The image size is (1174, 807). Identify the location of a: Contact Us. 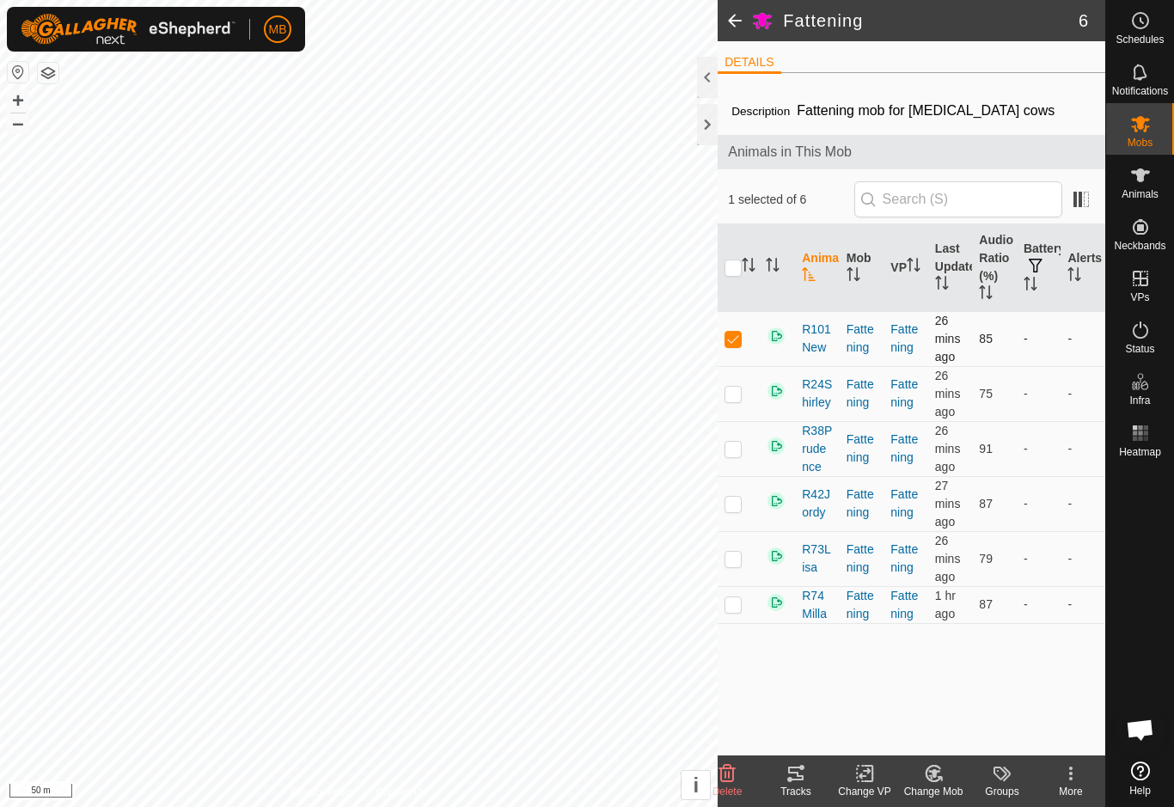
(401, 793).